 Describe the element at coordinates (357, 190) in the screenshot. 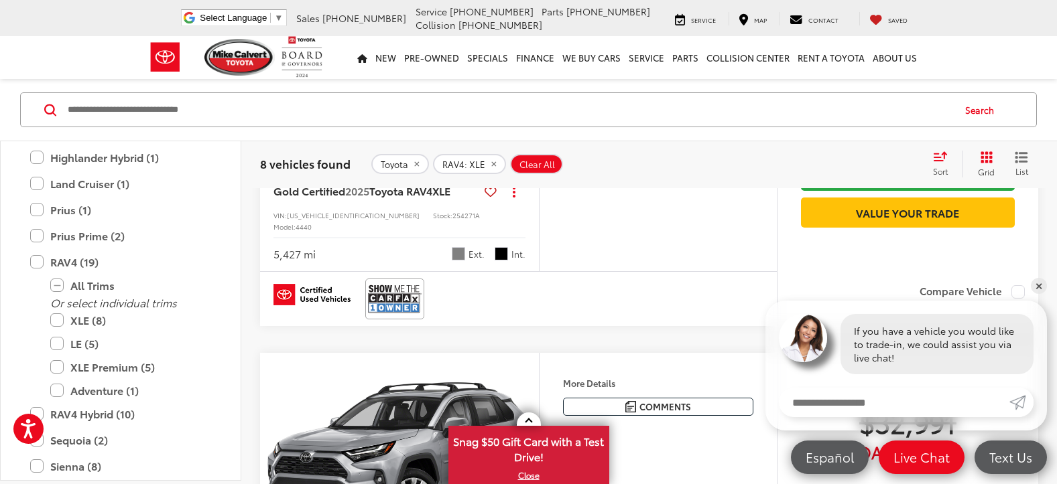

I see `span: 2025` at that location.